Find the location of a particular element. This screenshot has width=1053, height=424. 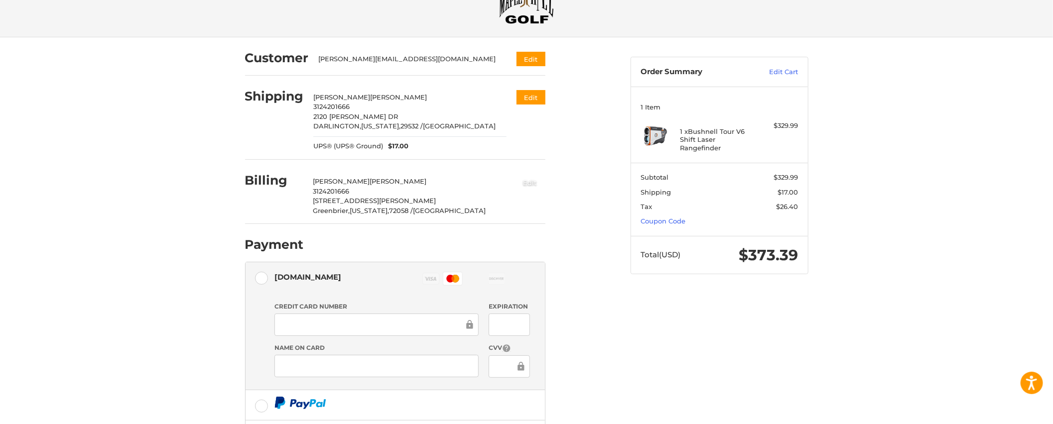

span: $26.40 is located at coordinates (787, 207).